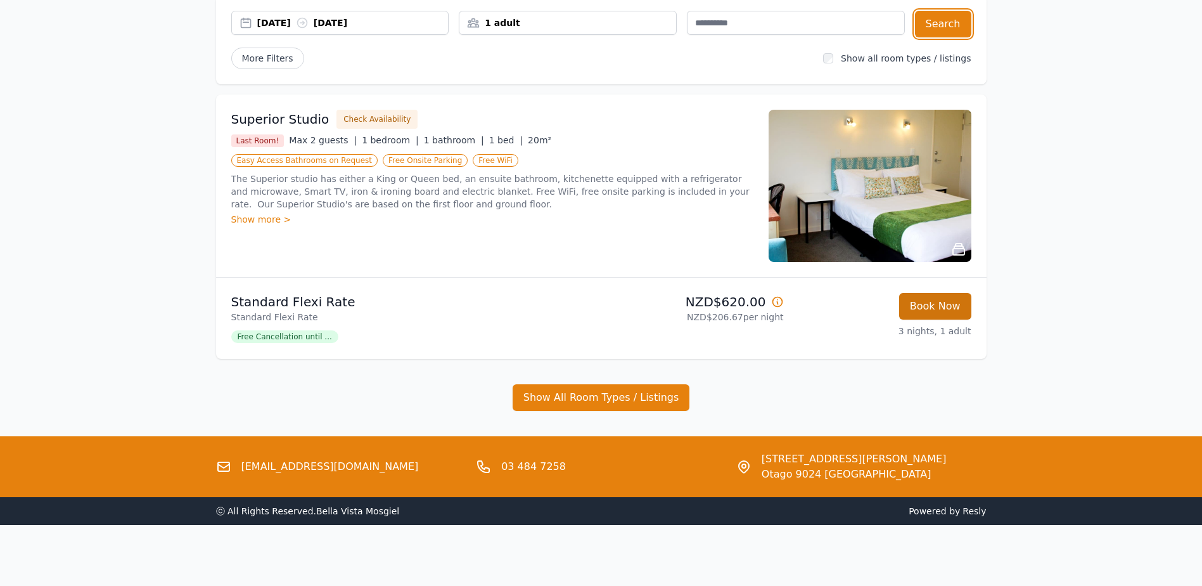 Image resolution: width=1202 pixels, height=586 pixels. I want to click on span: Free Onsite Parking, so click(425, 160).